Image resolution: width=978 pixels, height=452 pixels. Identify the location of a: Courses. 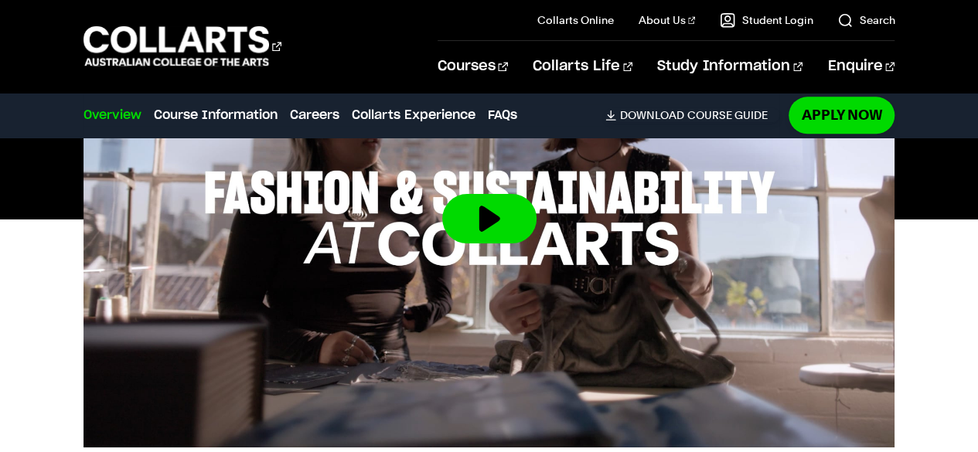
(472, 66).